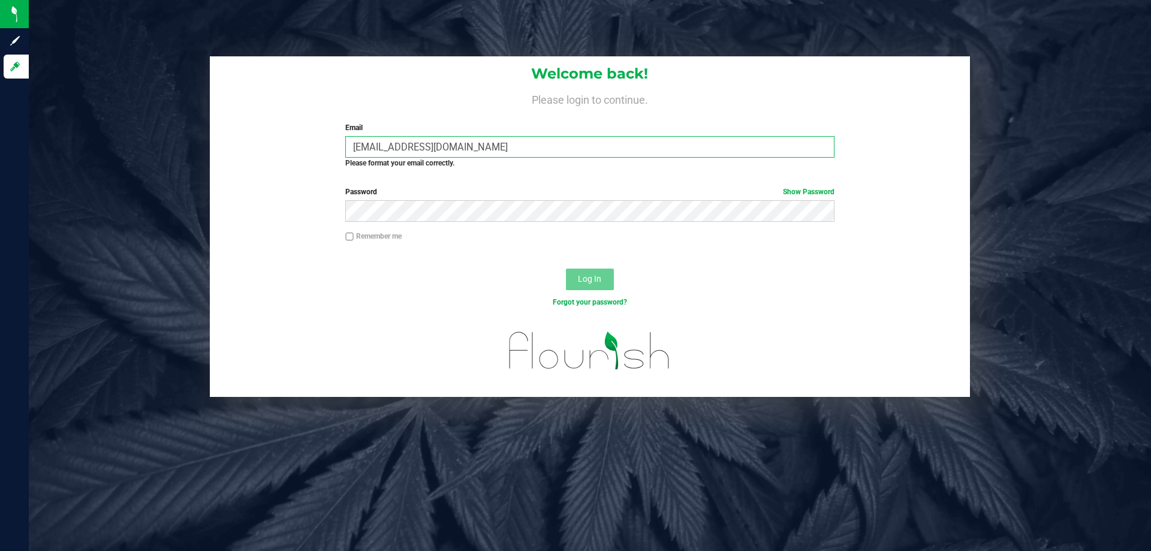 This screenshot has height=551, width=1151. What do you see at coordinates (400, 163) in the screenshot?
I see `strong: Please format your email correctly.` at bounding box center [400, 163].